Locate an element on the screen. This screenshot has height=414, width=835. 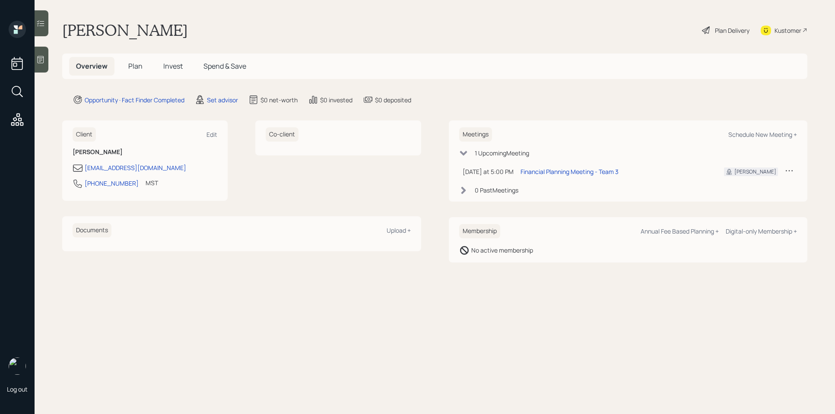
div: Digital-only Membership + is located at coordinates (762, 231).